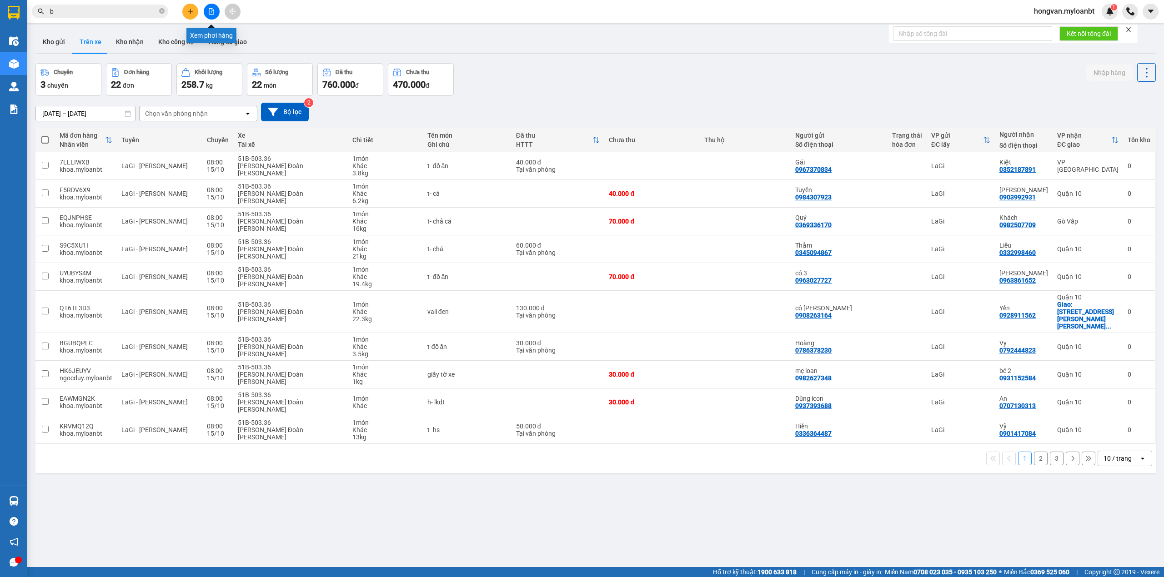 This screenshot has height=577, width=1164. What do you see at coordinates (1023, 371) in the screenshot?
I see `div: bé 2` at bounding box center [1023, 371].